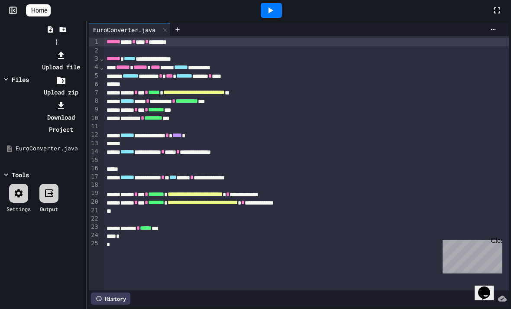 This screenshot has width=511, height=309. I want to click on div: 11, so click(94, 126).